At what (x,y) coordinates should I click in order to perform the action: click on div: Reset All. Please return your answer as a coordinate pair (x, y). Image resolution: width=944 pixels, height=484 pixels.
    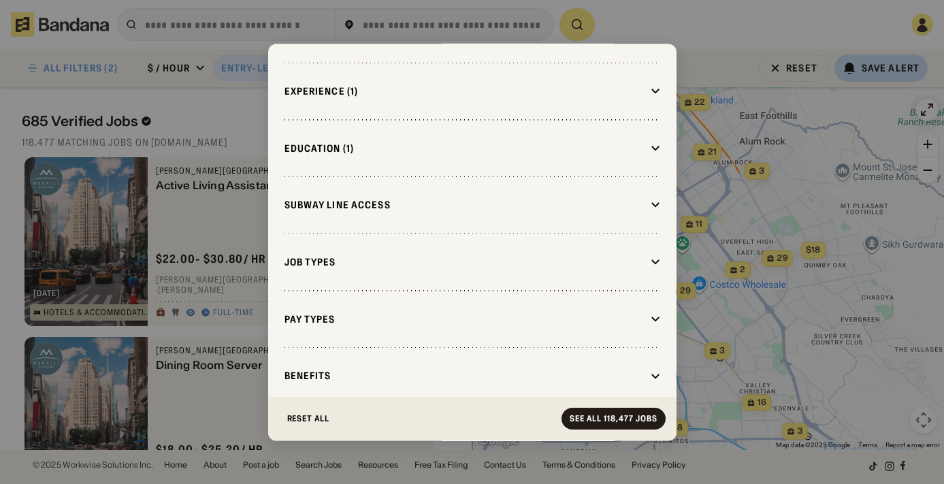
    Looking at the image, I should click on (308, 418).